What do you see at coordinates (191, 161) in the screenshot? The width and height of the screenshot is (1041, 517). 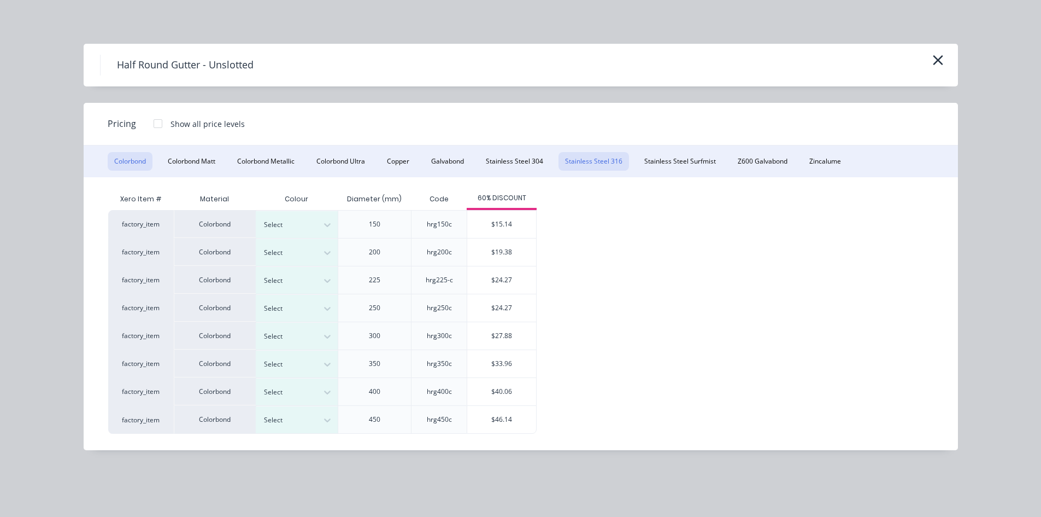 I see `button: Colorbond Matt` at bounding box center [191, 161].